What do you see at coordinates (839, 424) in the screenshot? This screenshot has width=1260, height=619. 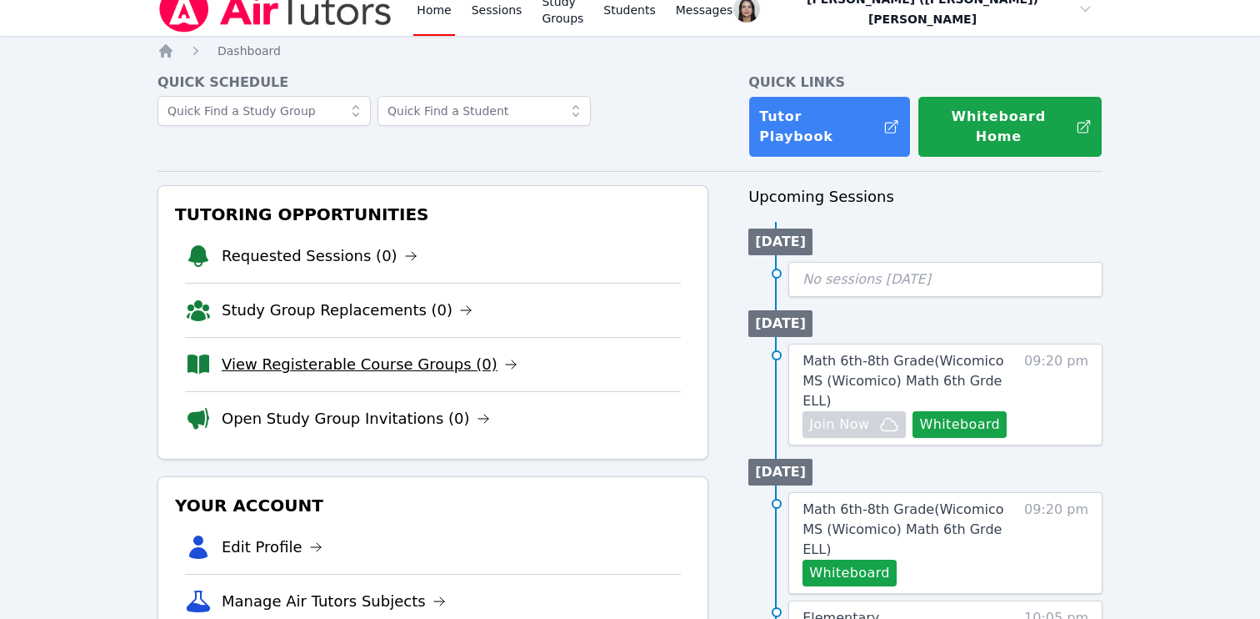 I see `span: Join Now` at bounding box center [839, 424].